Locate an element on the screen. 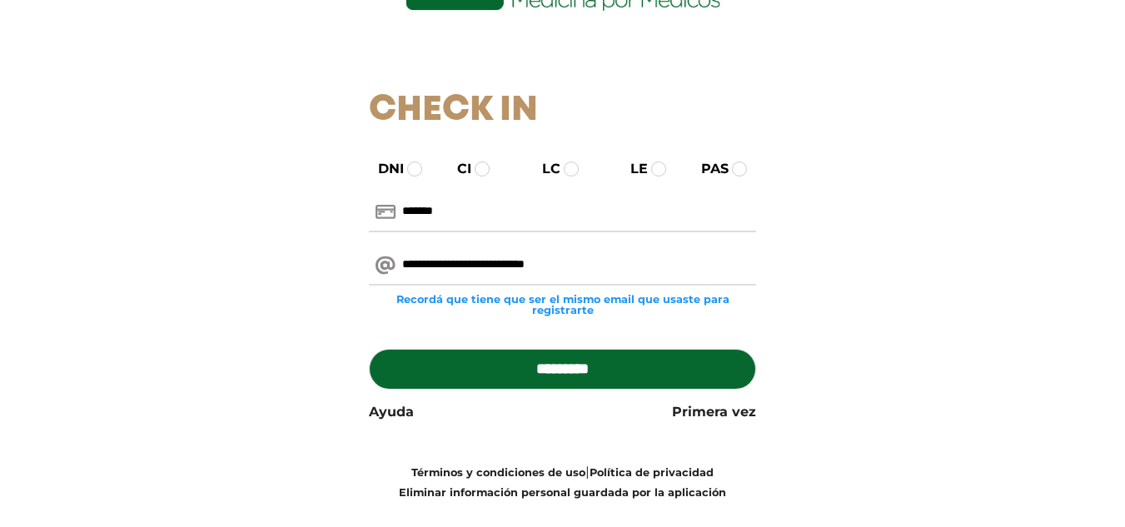 Image resolution: width=1125 pixels, height=527 pixels. a: Primera vez is located at coordinates (714, 412).